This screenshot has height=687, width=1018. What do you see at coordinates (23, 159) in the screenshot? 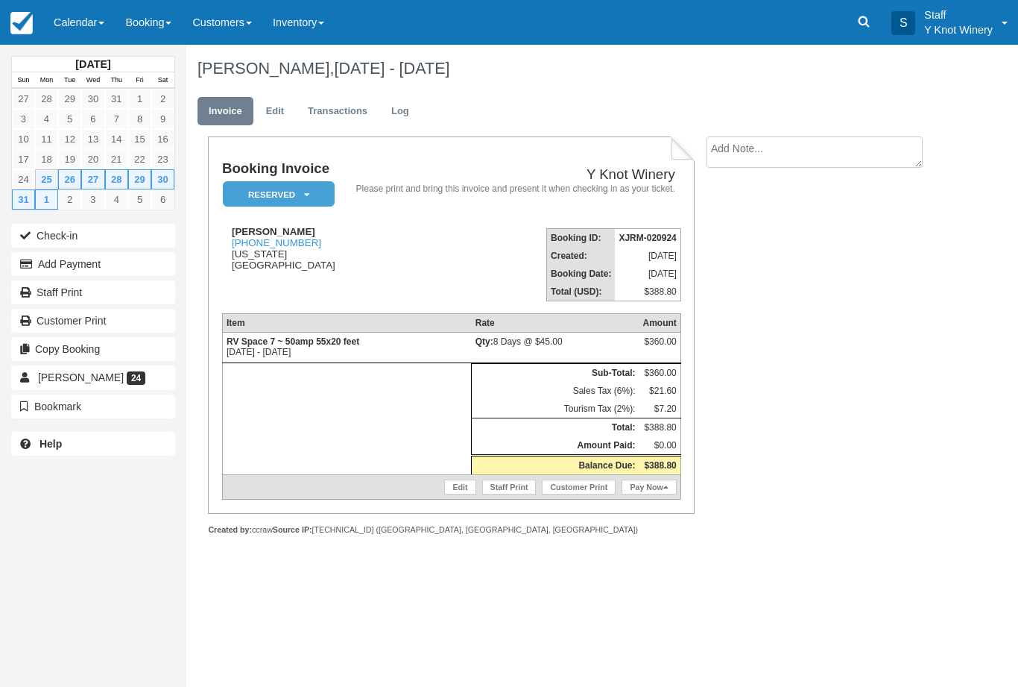
I see `a: 17` at bounding box center [23, 159].